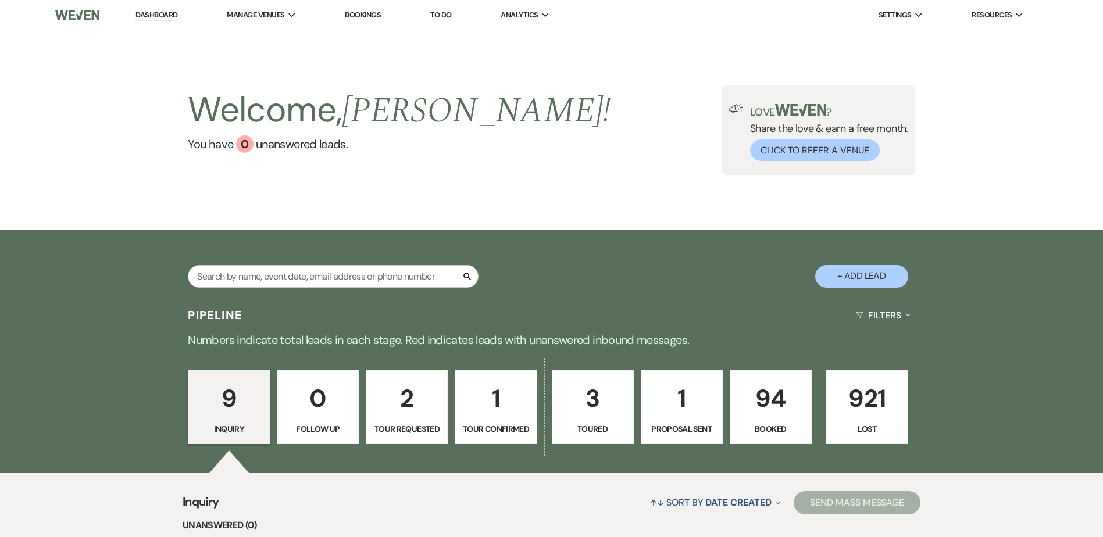  What do you see at coordinates (519, 15) in the screenshot?
I see `span: Analytics` at bounding box center [519, 15].